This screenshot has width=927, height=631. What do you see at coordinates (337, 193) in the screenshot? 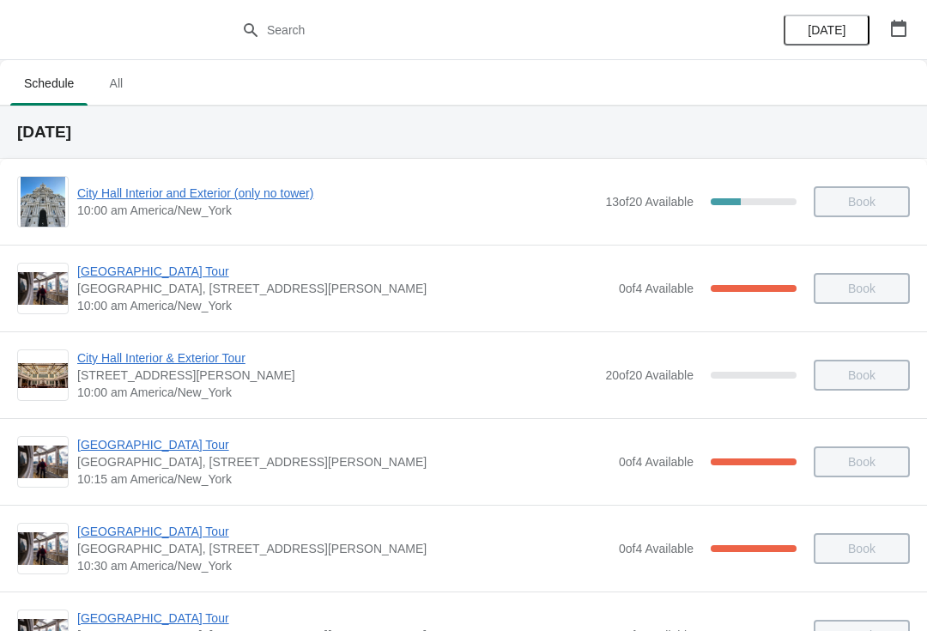
I see `span: City Hall Interior and Exterior (only no tower)` at bounding box center [337, 193].